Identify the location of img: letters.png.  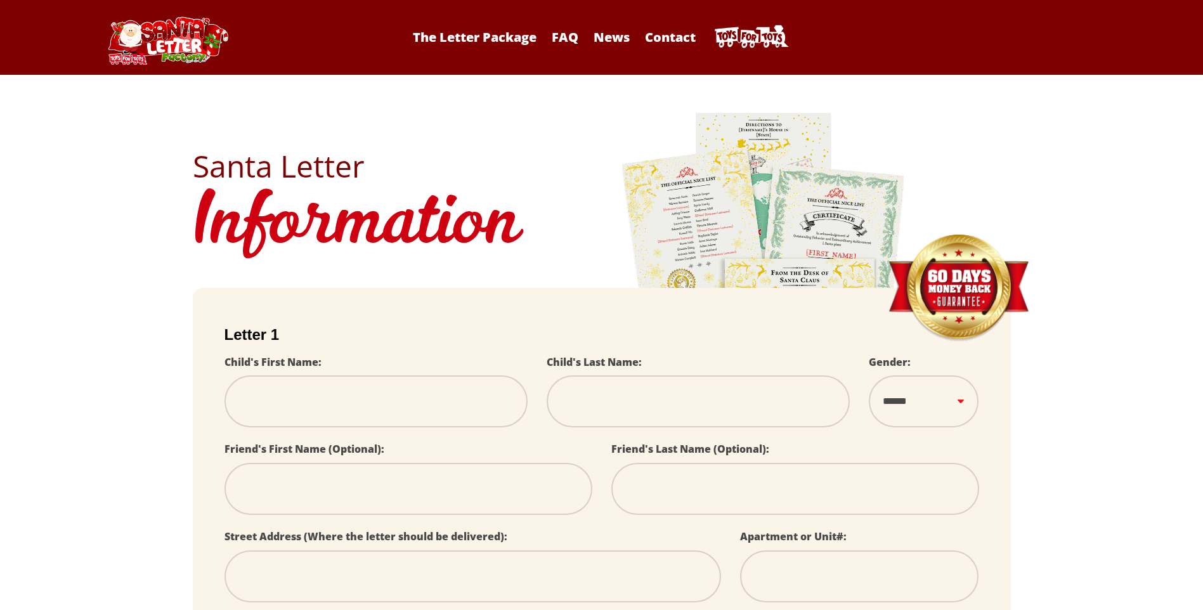
(764, 288).